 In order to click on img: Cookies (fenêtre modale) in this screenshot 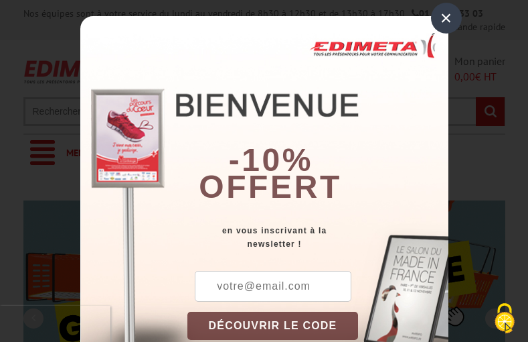, I will do `click(505, 318)`.